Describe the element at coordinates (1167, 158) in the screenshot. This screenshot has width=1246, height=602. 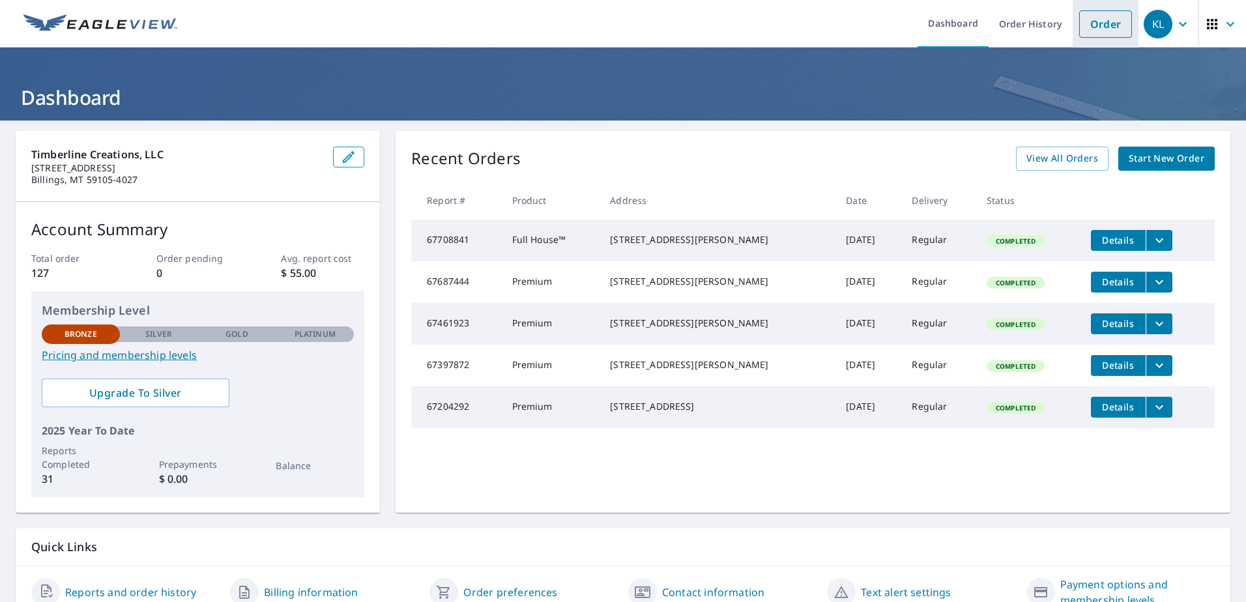
I see `a: Start New Order` at that location.